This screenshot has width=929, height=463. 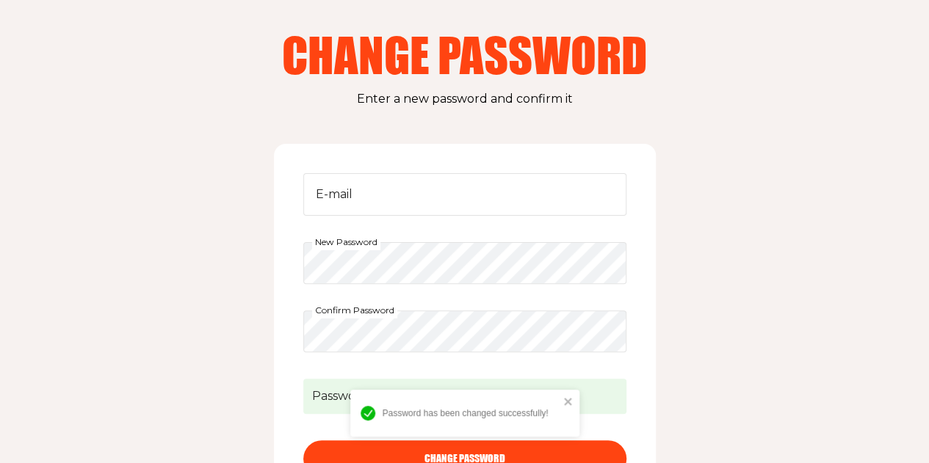 What do you see at coordinates (465, 195) in the screenshot?
I see `input: E-mail` at bounding box center [465, 195].